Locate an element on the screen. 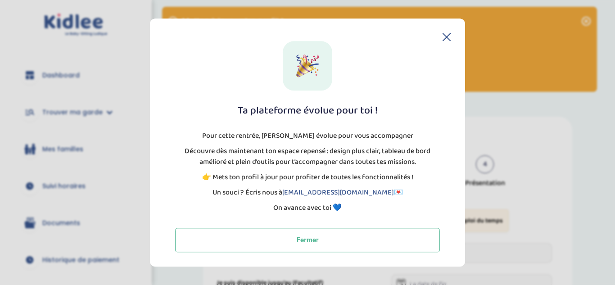 The width and height of the screenshot is (615, 285). p: 👉 Mets ton profil à jour pour profiter de toutes les fonctionnalités ! is located at coordinates (307, 177).